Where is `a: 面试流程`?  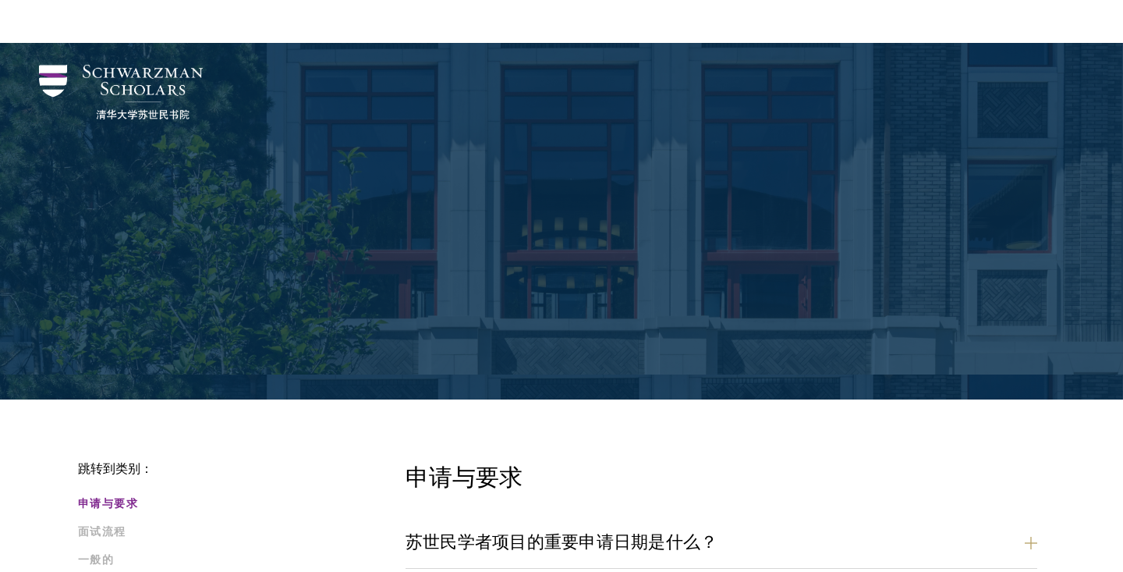 a: 面试流程 is located at coordinates (237, 531).